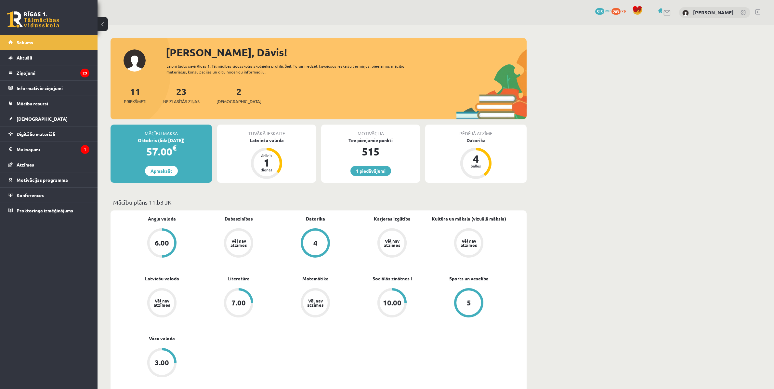 The height and width of the screenshot is (389, 774). Describe the element at coordinates (267, 131) in the screenshot. I see `div: Tuvākā ieskaite` at that location.